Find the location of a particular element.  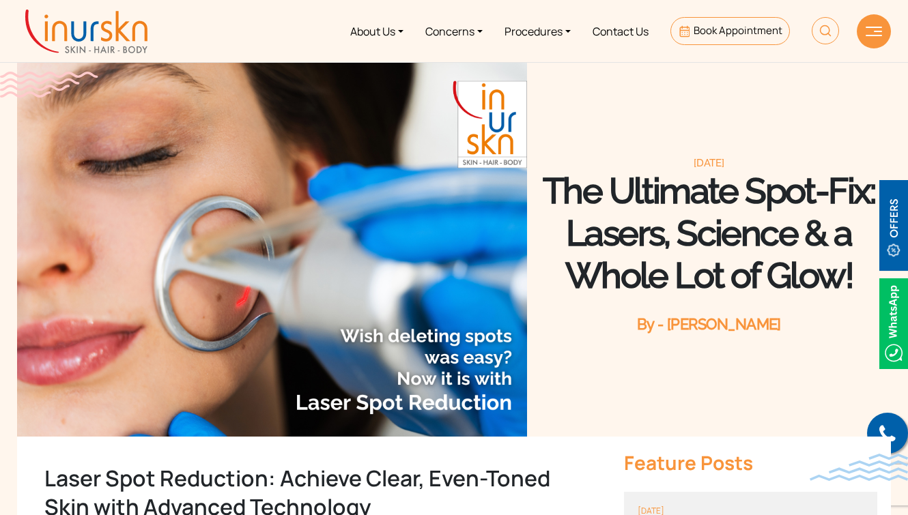

h1: The Ultimate Spot-Fix: Lasers, Science & a Whole Lot of Glow! is located at coordinates (709, 233).